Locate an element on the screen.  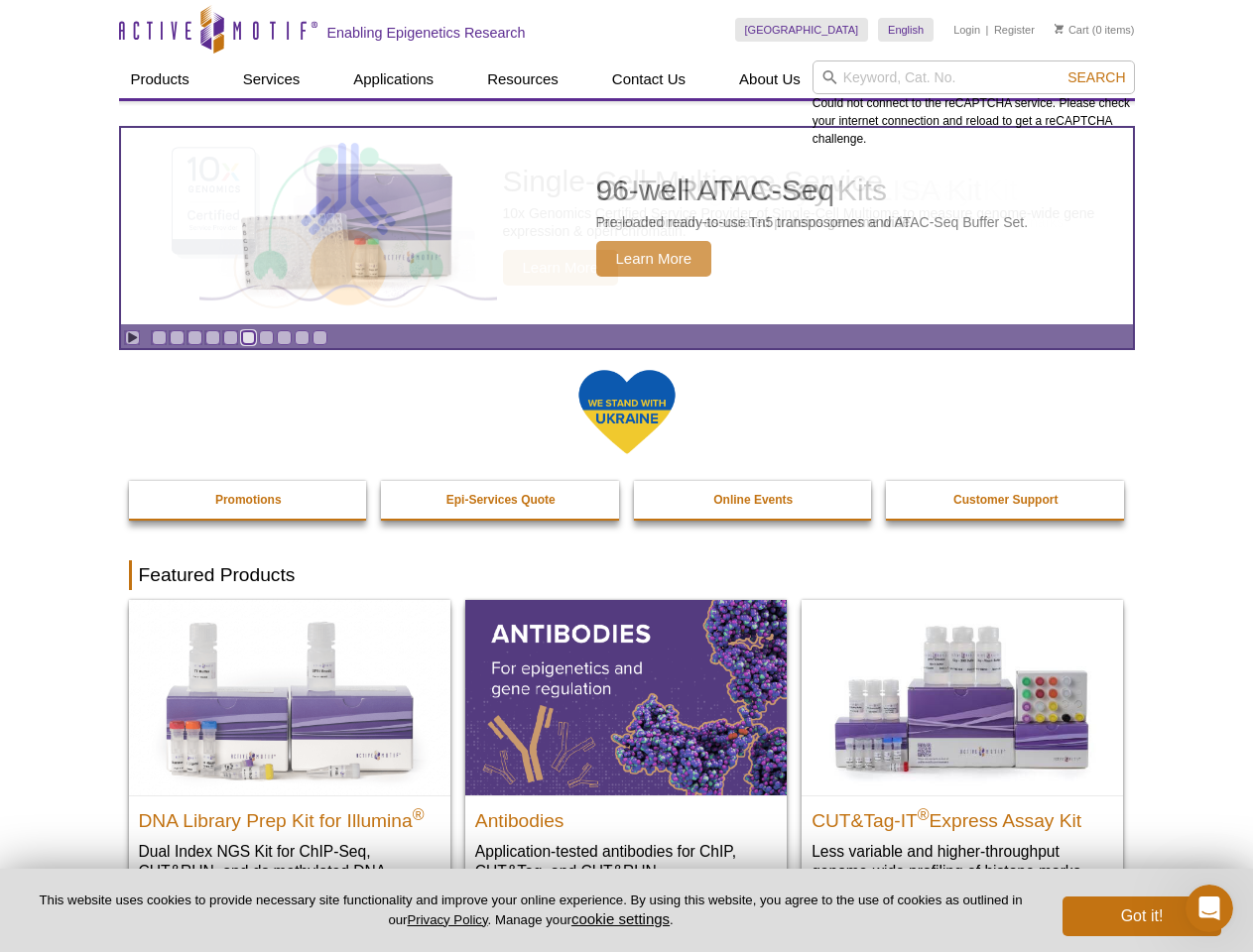
h2: Featured Products is located at coordinates (626, 575).